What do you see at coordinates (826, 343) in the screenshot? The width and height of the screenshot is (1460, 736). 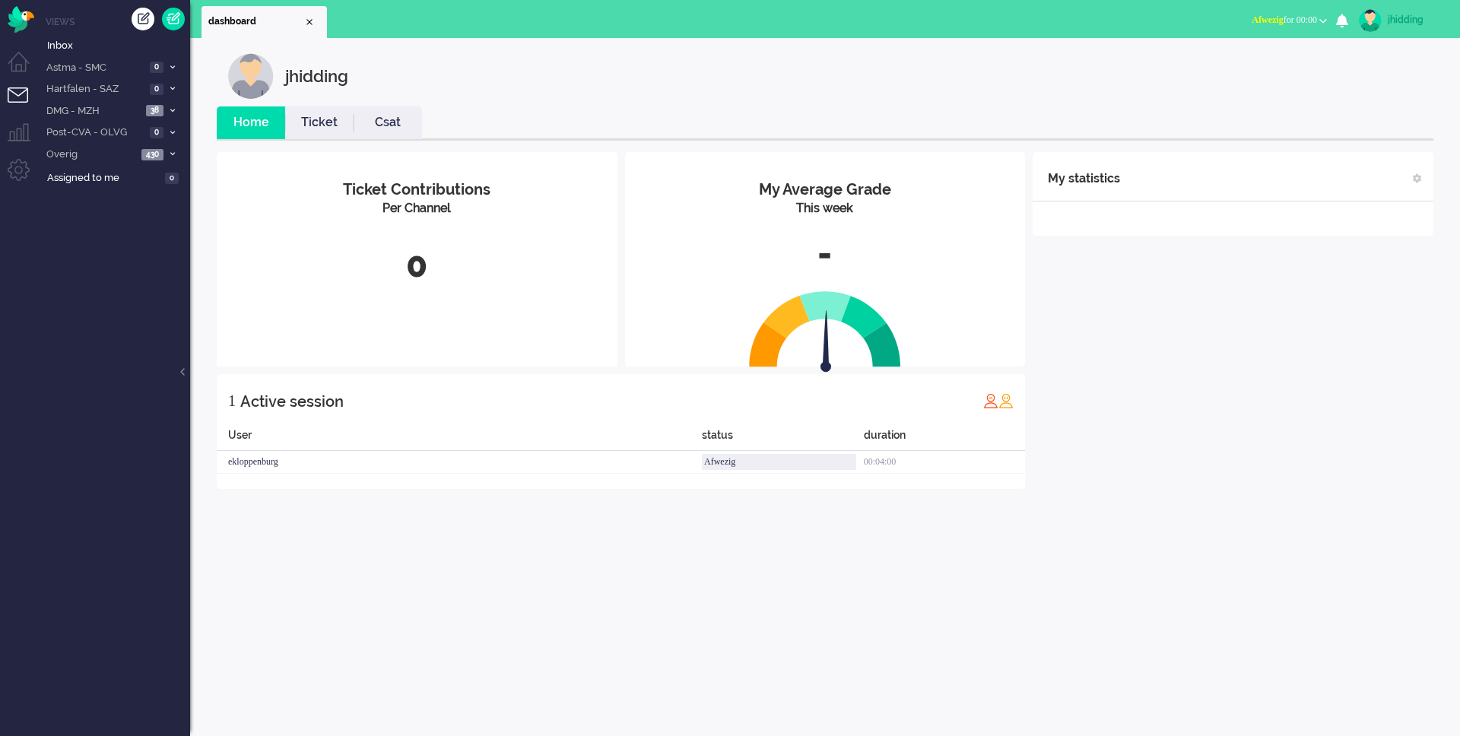 I see `img: arrow.svg` at bounding box center [826, 343].